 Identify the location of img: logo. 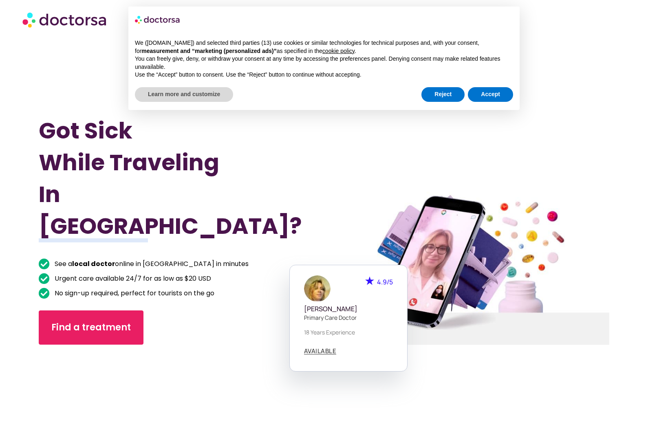
(158, 20).